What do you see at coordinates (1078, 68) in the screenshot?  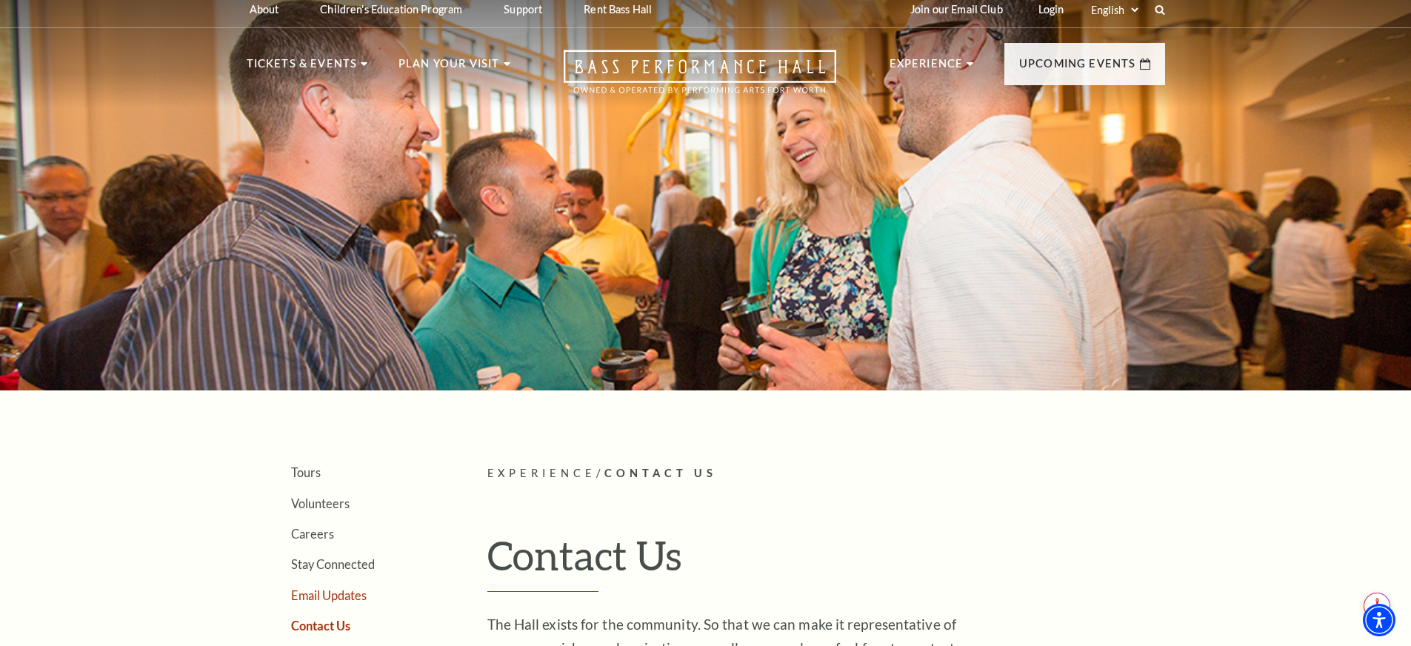 I see `p: Upcoming Events` at bounding box center [1078, 68].